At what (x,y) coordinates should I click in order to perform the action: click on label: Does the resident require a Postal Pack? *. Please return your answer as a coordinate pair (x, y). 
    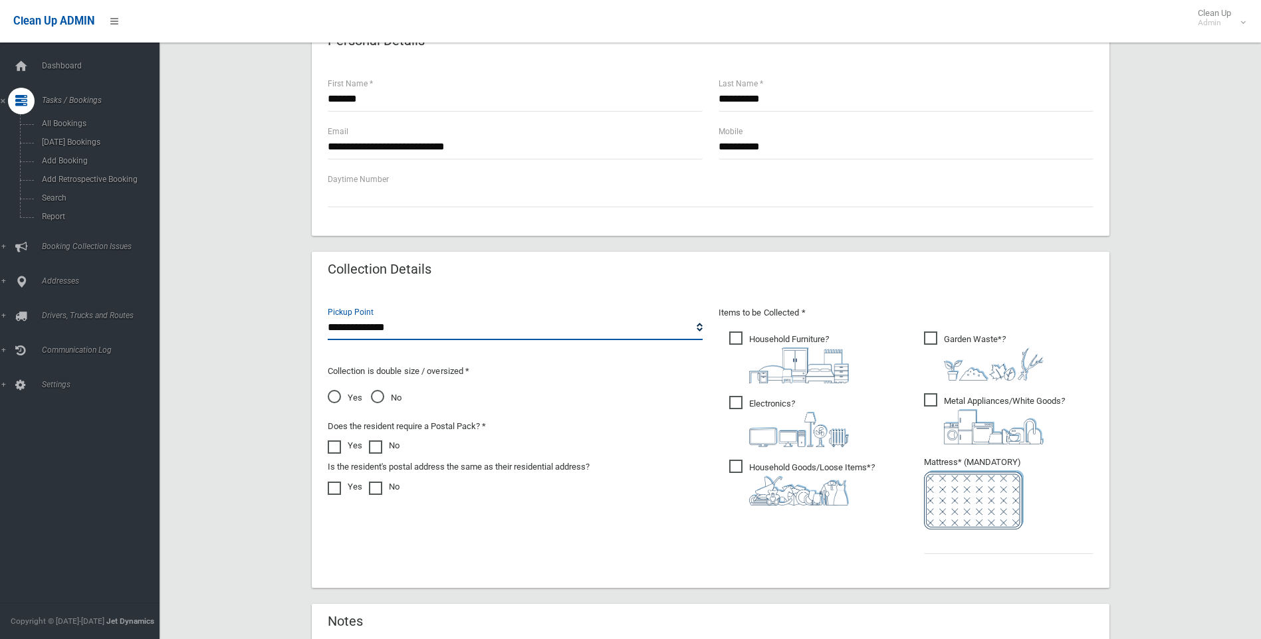
    Looking at the image, I should click on (407, 427).